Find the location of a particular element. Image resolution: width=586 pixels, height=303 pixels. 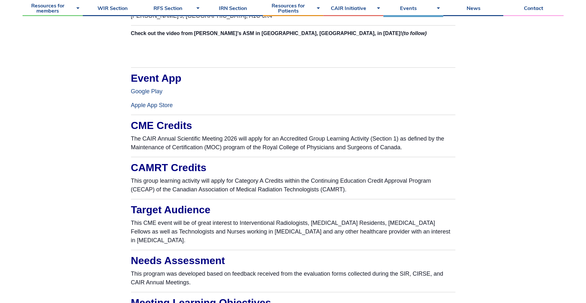

span: Needs Assessment is located at coordinates (178, 261).